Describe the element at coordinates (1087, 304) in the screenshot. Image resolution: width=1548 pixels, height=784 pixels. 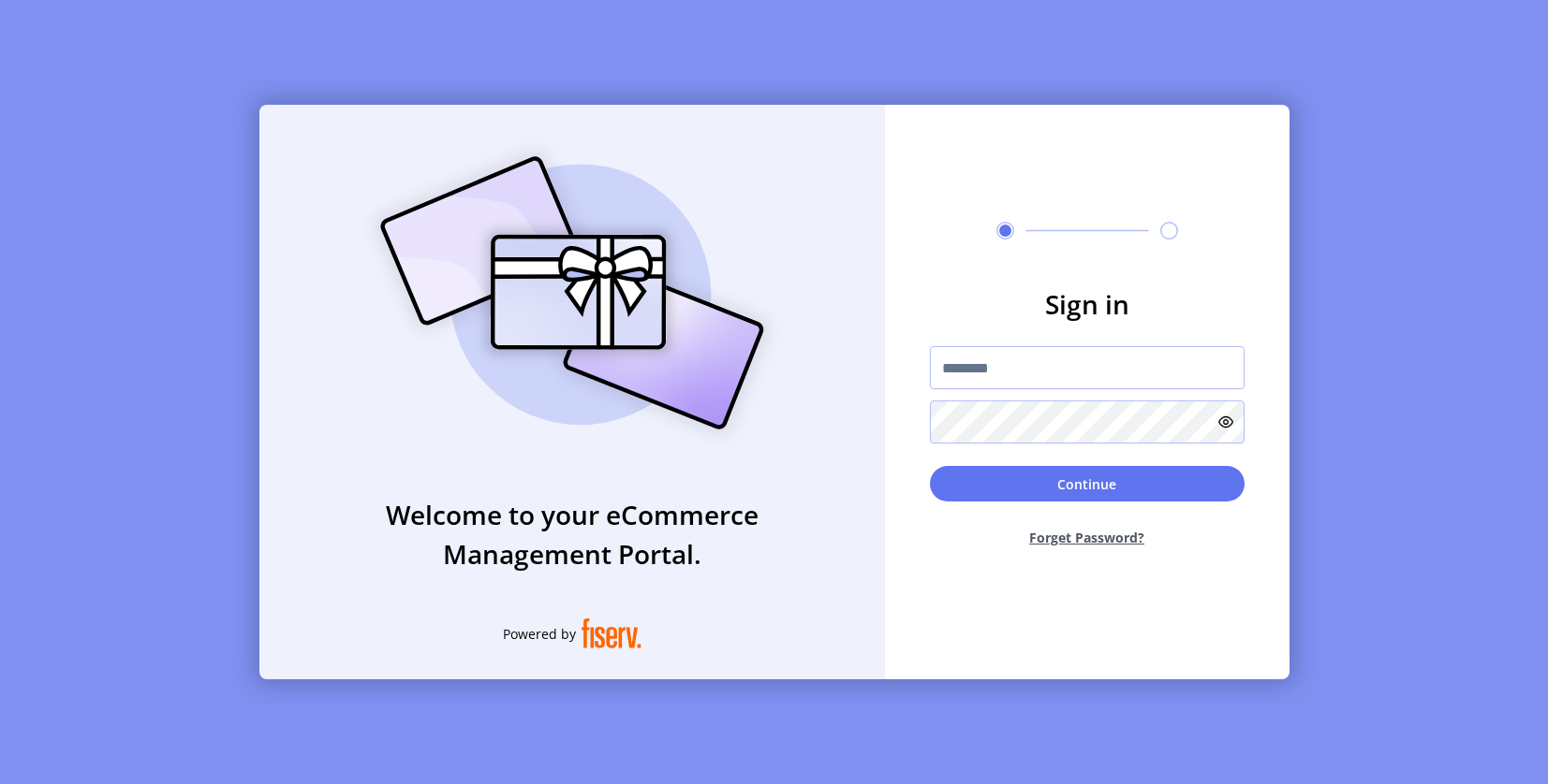
I see `h3: Sign in` at that location.